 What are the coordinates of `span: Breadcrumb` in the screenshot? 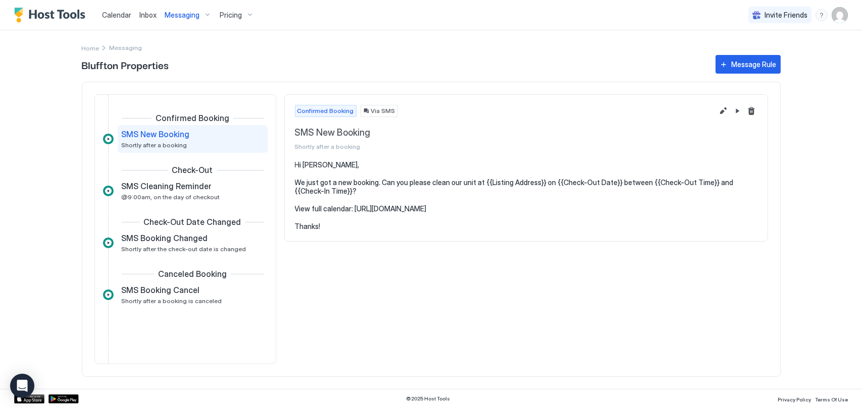 It's located at (126, 47).